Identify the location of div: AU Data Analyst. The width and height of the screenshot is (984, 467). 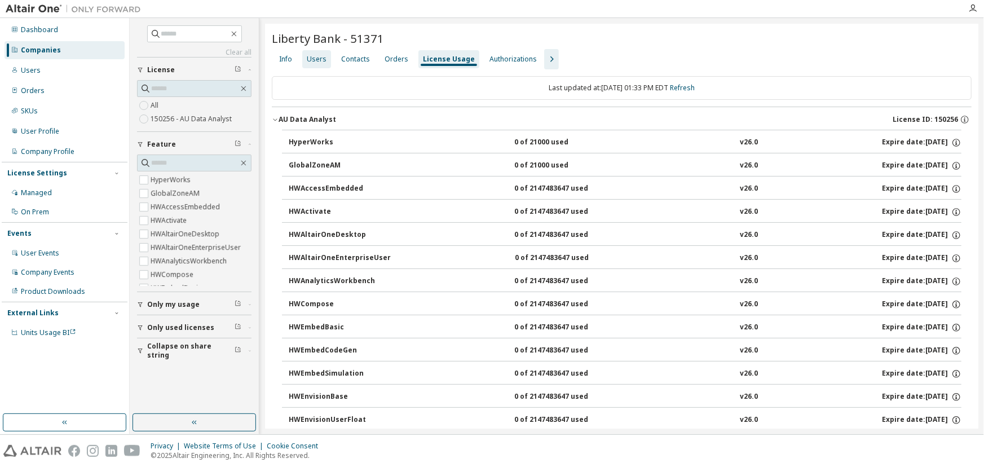
(307, 120).